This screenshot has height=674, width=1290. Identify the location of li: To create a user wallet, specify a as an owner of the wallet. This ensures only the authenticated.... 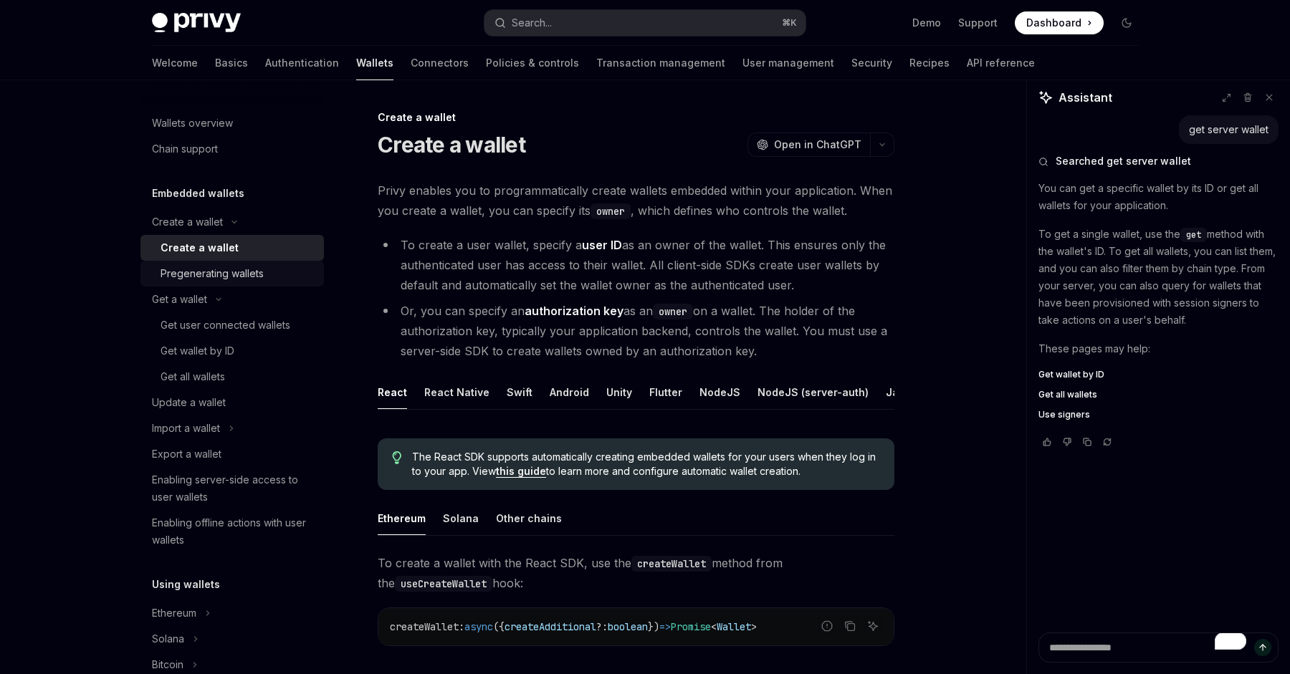
(635, 265).